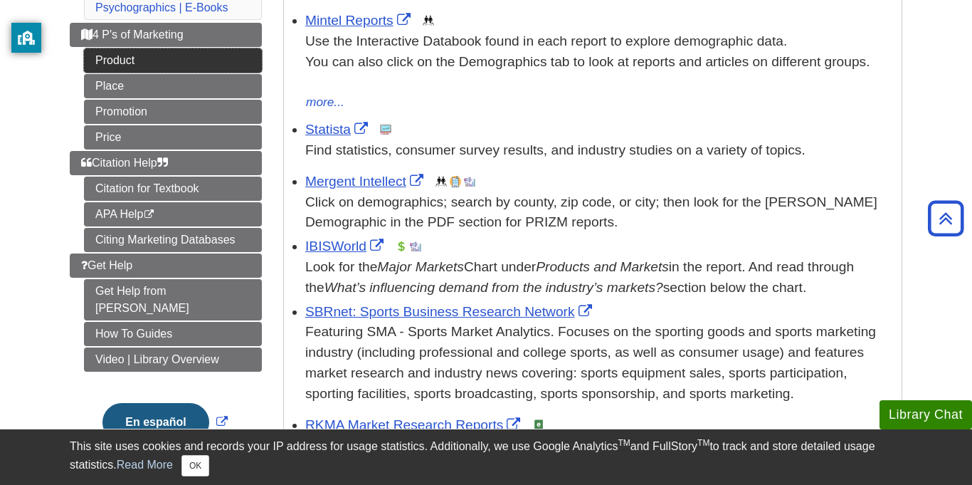  What do you see at coordinates (926, 414) in the screenshot?
I see `button: Library Chat` at bounding box center [926, 414].